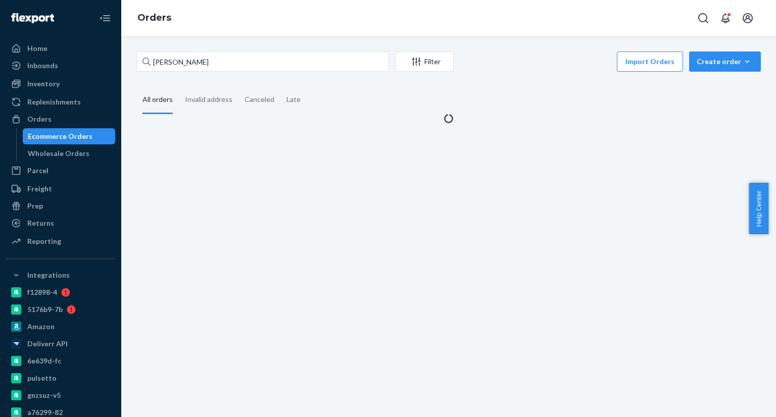 The image size is (776, 417). Describe the element at coordinates (61, 242) in the screenshot. I see `a: Reporting` at that location.